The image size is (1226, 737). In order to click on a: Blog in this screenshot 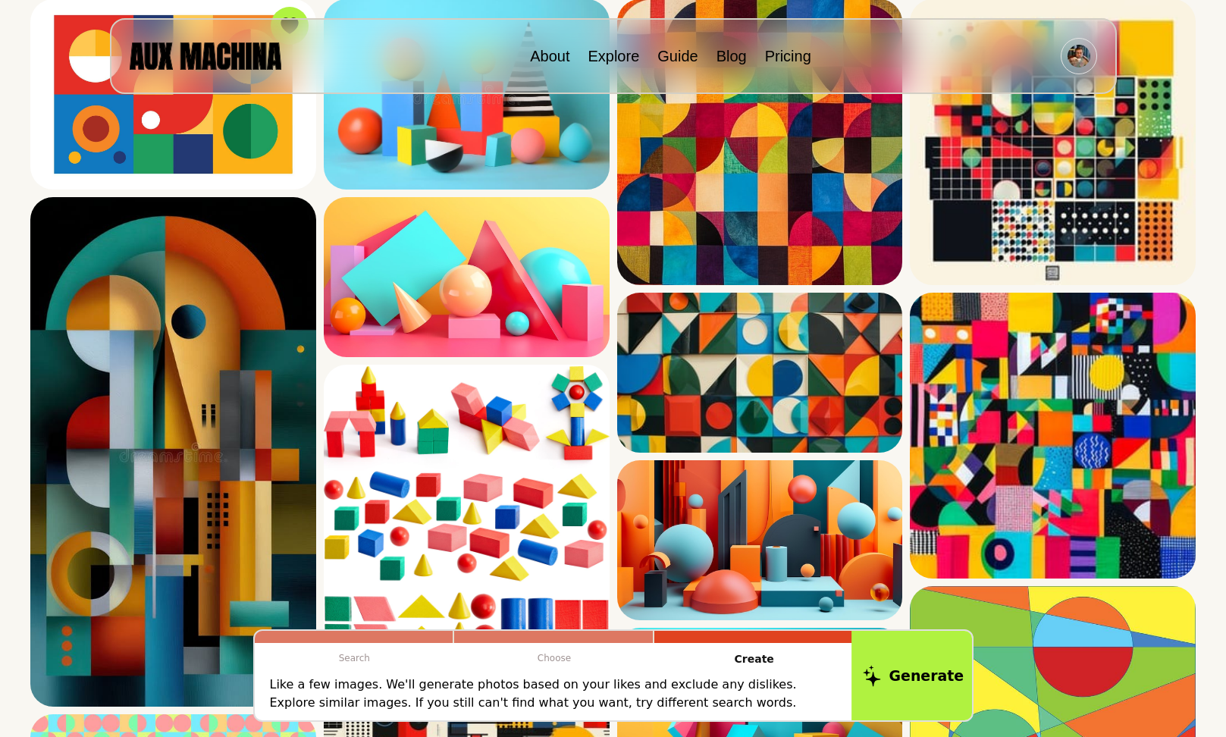, I will do `click(732, 56)`.